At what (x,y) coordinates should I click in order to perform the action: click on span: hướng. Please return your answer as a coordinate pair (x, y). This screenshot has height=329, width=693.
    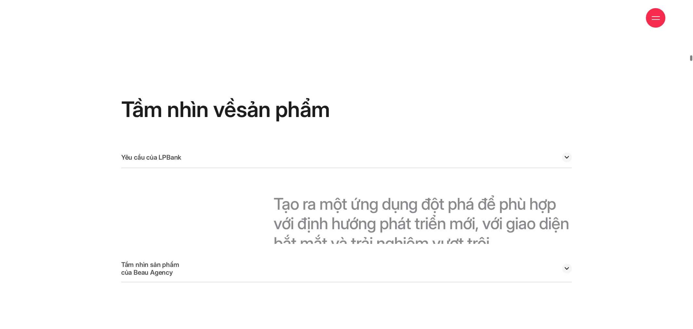
    Looking at the image, I should click on (353, 223).